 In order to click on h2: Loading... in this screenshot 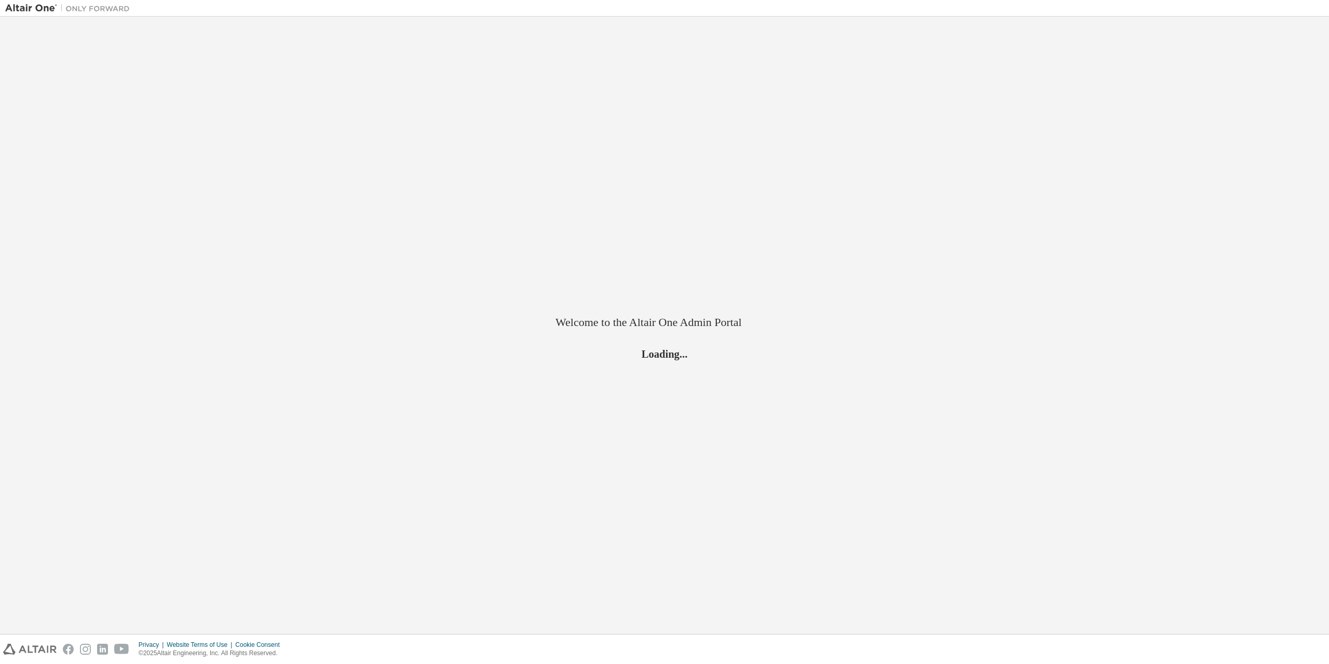, I will do `click(664, 353)`.